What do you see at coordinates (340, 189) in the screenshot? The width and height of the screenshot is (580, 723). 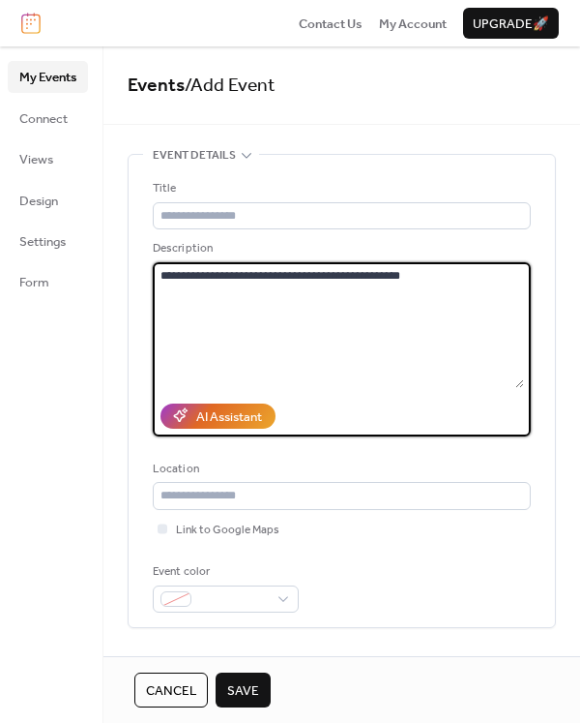 I see `div: Title` at bounding box center [340, 189].